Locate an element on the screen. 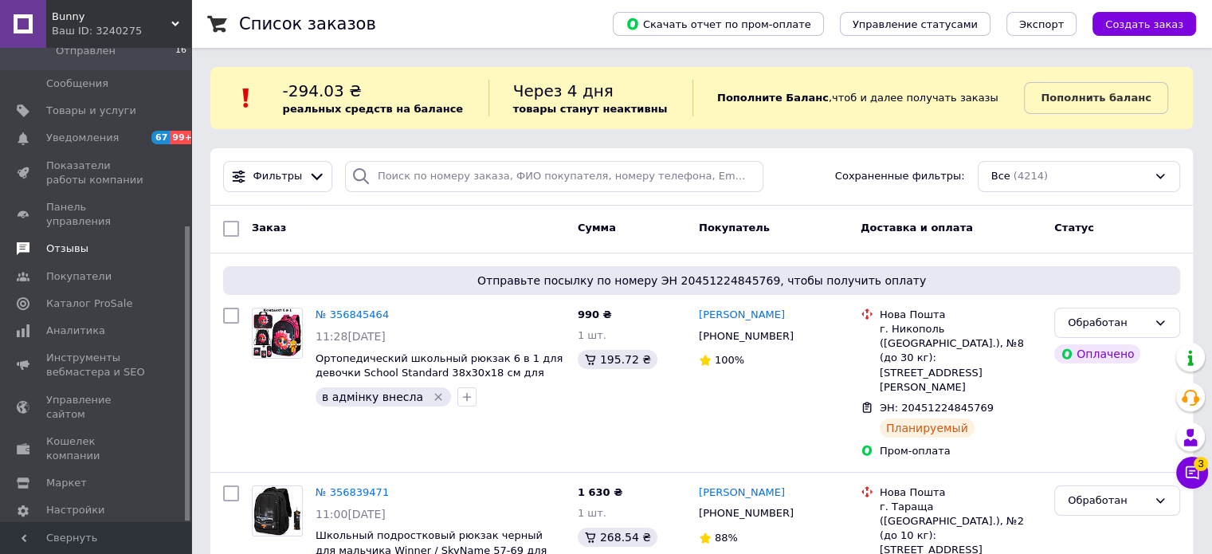 The width and height of the screenshot is (1212, 554). b: Пополнить баланс is located at coordinates (1096, 97).